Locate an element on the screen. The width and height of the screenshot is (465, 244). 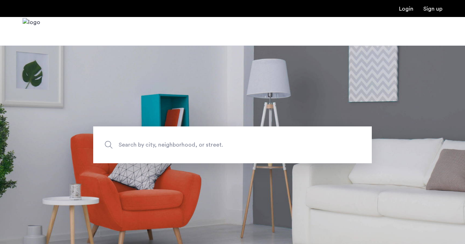
span: Search by city, neighborhood, or street. is located at coordinates (216, 144).